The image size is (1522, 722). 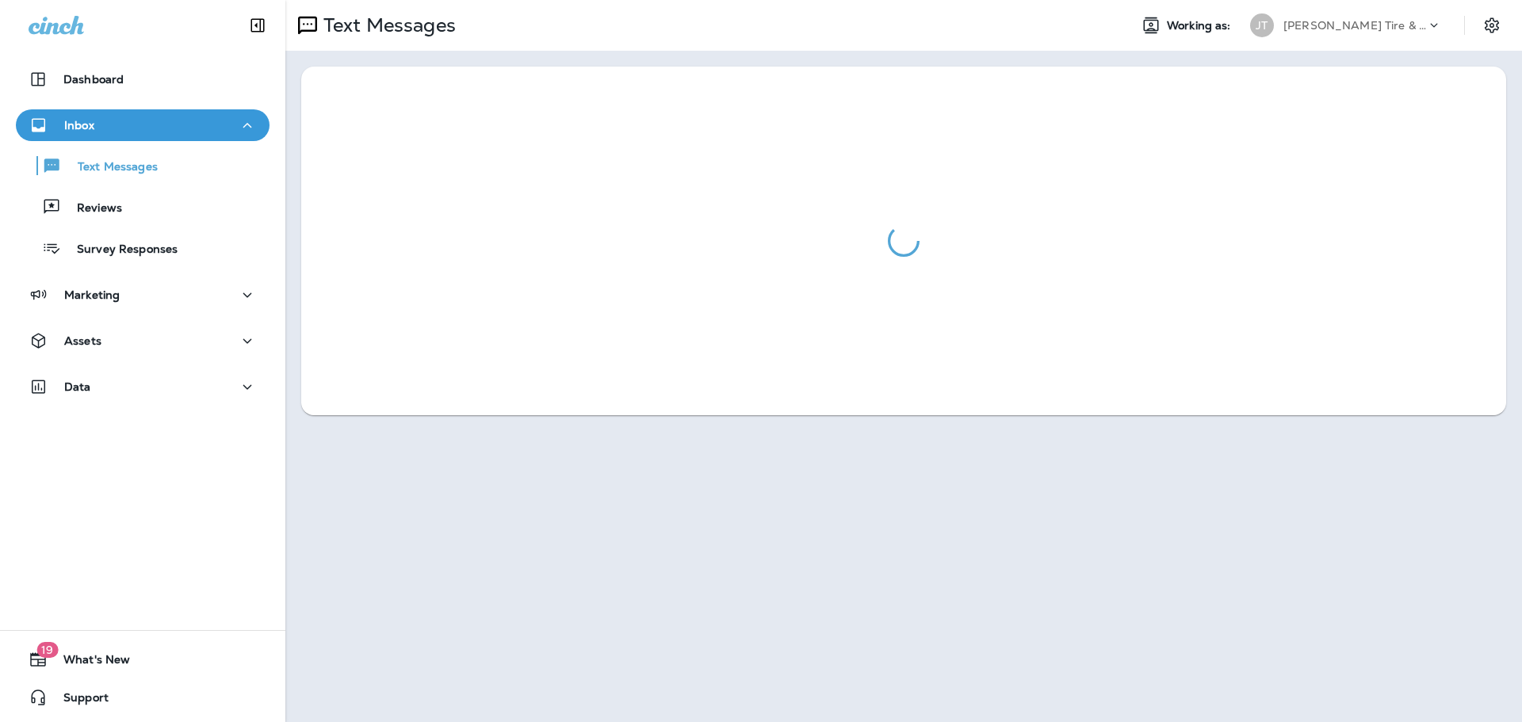 What do you see at coordinates (1492, 25) in the screenshot?
I see `button: Settings` at bounding box center [1492, 25].